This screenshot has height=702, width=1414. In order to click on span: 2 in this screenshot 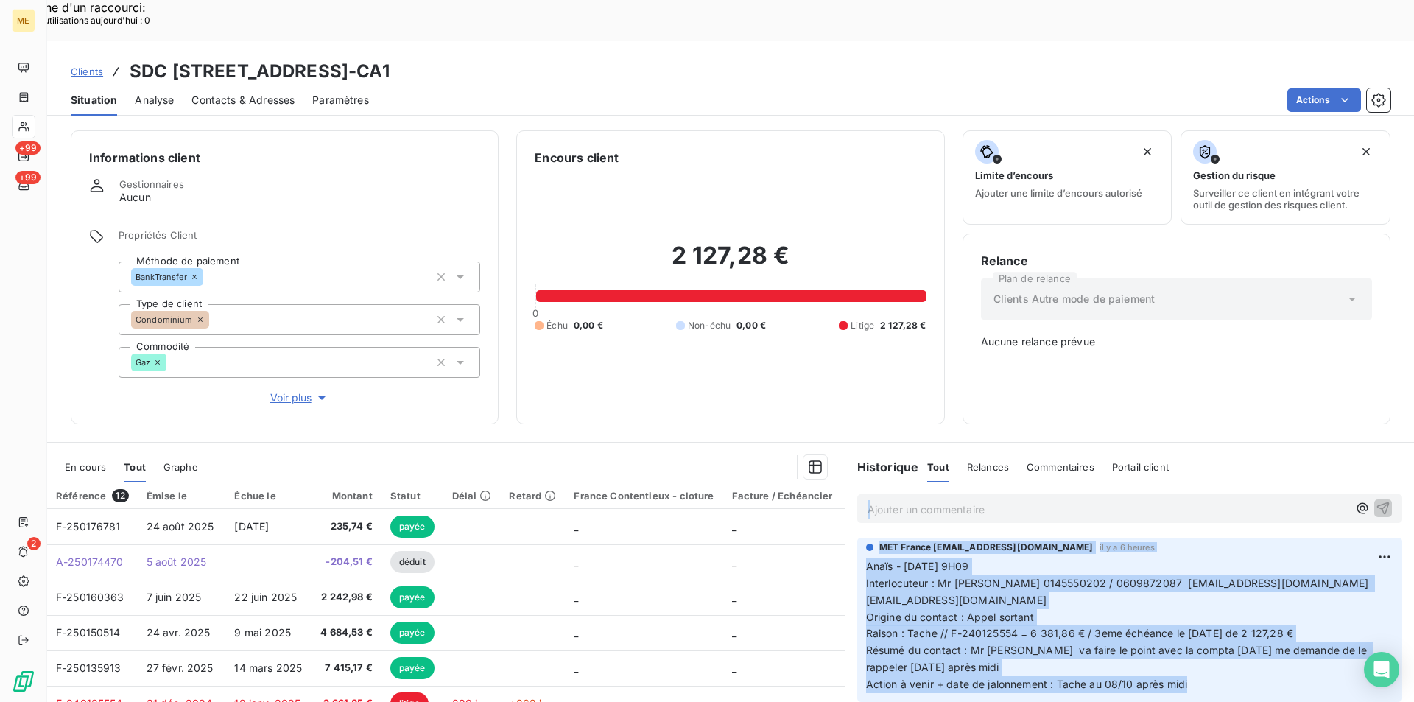, I will do `click(34, 543)`.